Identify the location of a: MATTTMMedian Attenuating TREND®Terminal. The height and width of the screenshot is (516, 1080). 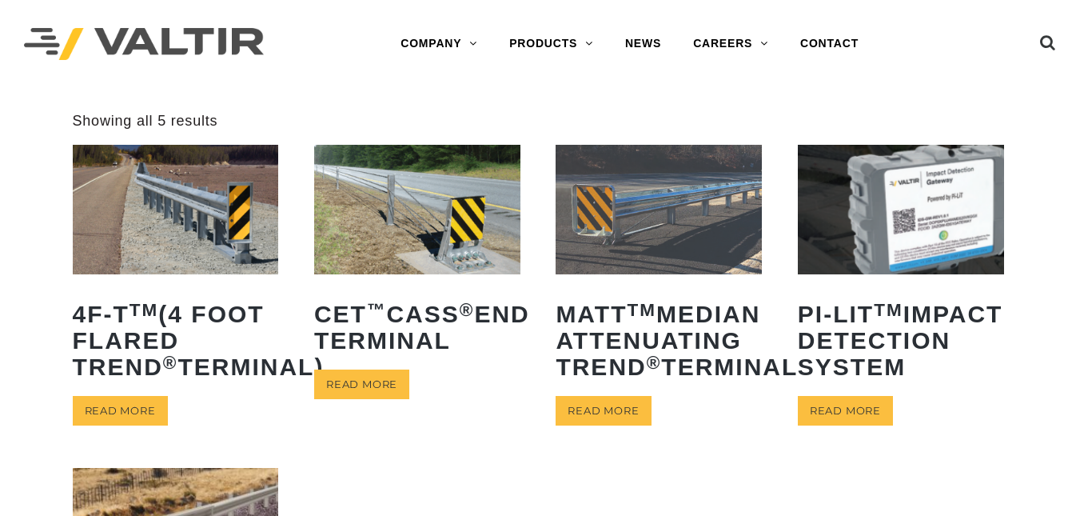
(659, 268).